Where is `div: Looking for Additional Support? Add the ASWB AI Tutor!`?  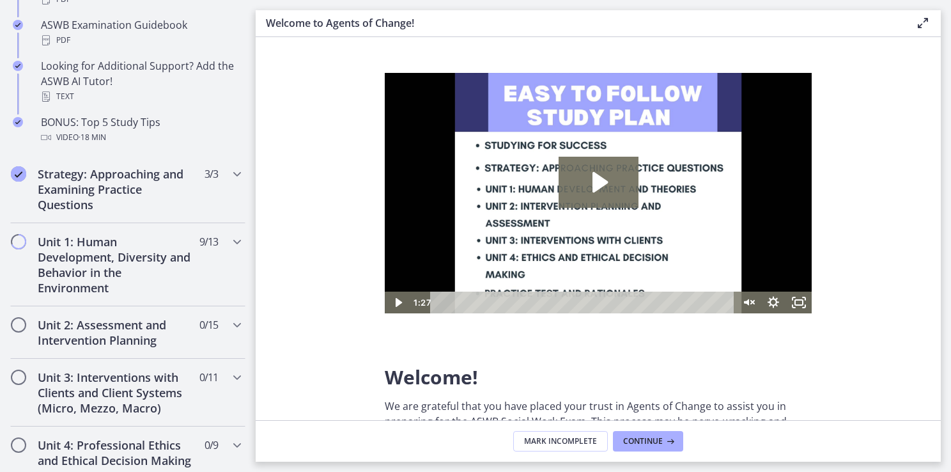 div: Looking for Additional Support? Add the ASWB AI Tutor! is located at coordinates (141, 81).